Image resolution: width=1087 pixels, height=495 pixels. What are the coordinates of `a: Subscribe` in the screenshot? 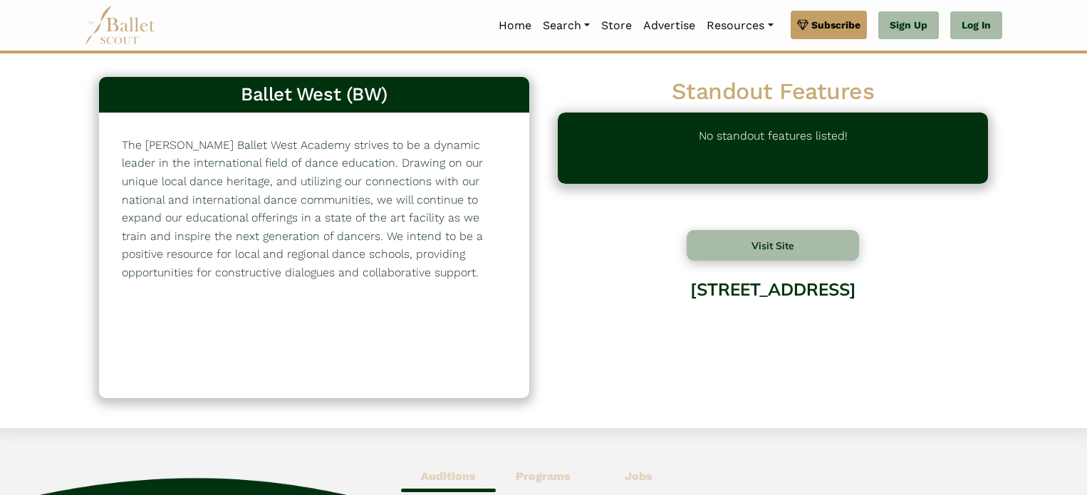 It's located at (829, 25).